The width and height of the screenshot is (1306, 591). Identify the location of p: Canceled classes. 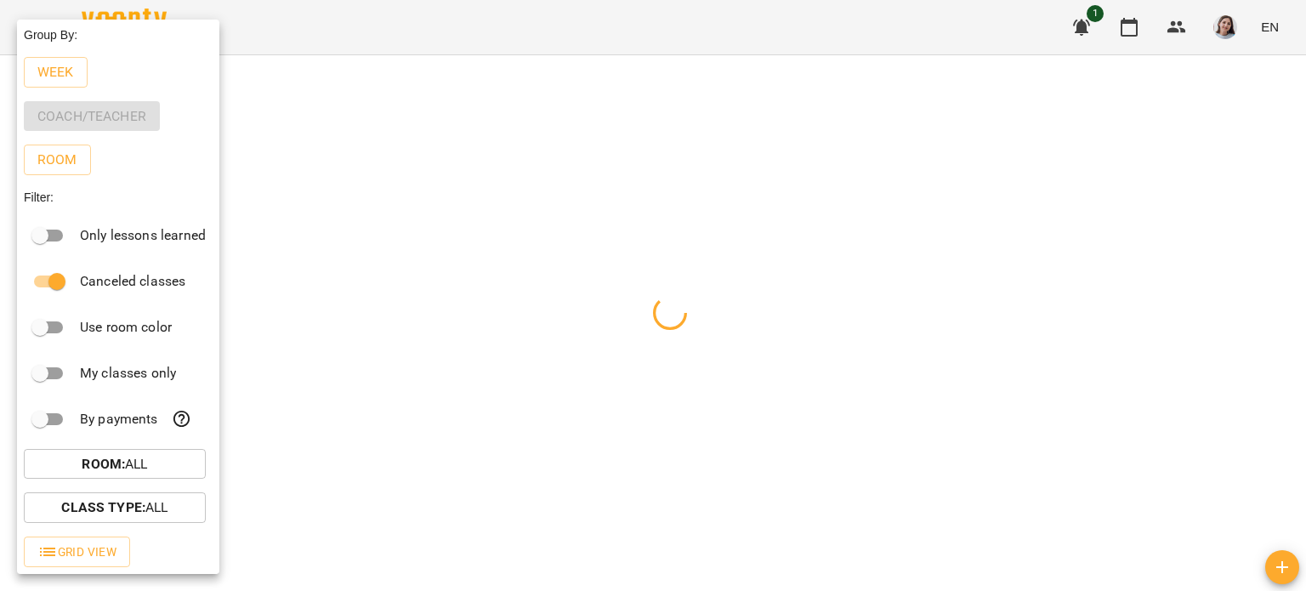
(133, 281).